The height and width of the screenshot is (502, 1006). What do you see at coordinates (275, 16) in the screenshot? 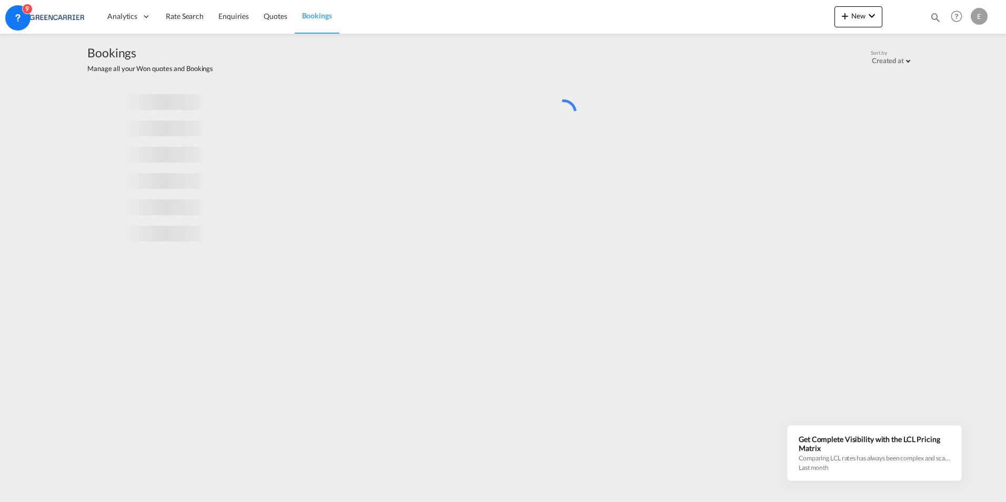
I see `span: Quotes` at bounding box center [275, 16].